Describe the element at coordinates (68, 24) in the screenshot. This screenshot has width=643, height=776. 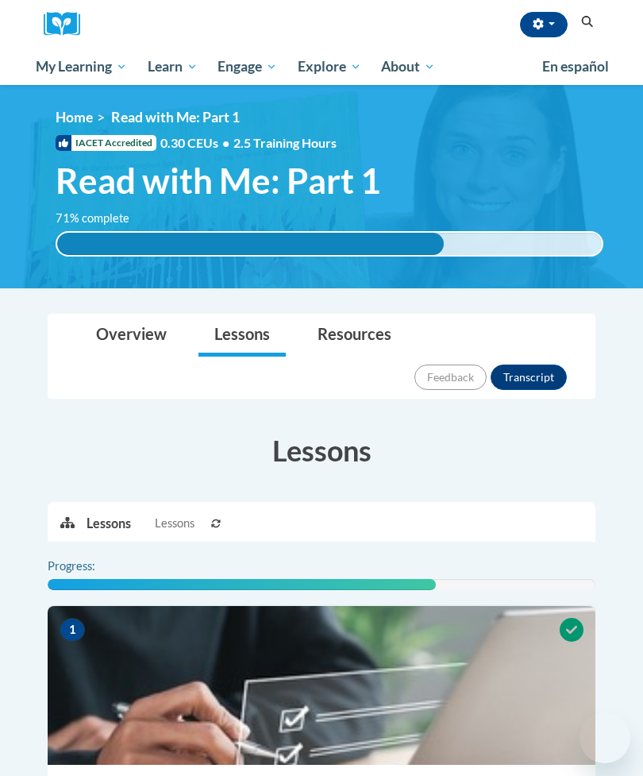
I see `img: Logo brand` at that location.